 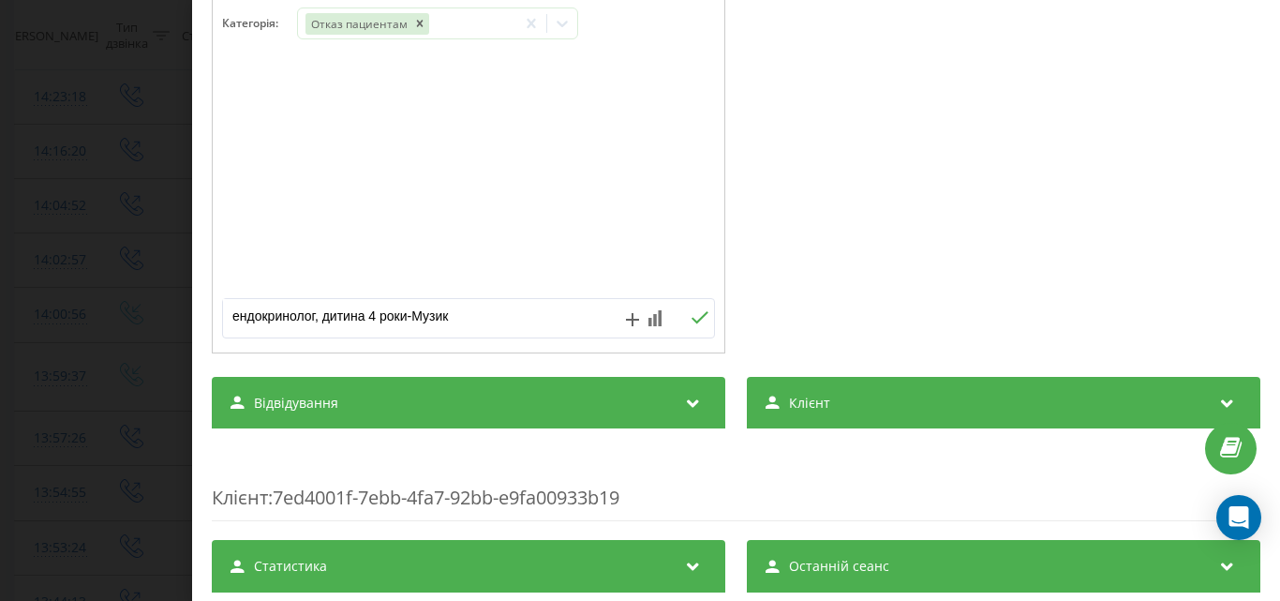 What do you see at coordinates (735, 483) in the screenshot?
I see `div: : 7ed4001f-7ebb-4fa7-92bb-e9fa00933b19` at bounding box center [735, 483].